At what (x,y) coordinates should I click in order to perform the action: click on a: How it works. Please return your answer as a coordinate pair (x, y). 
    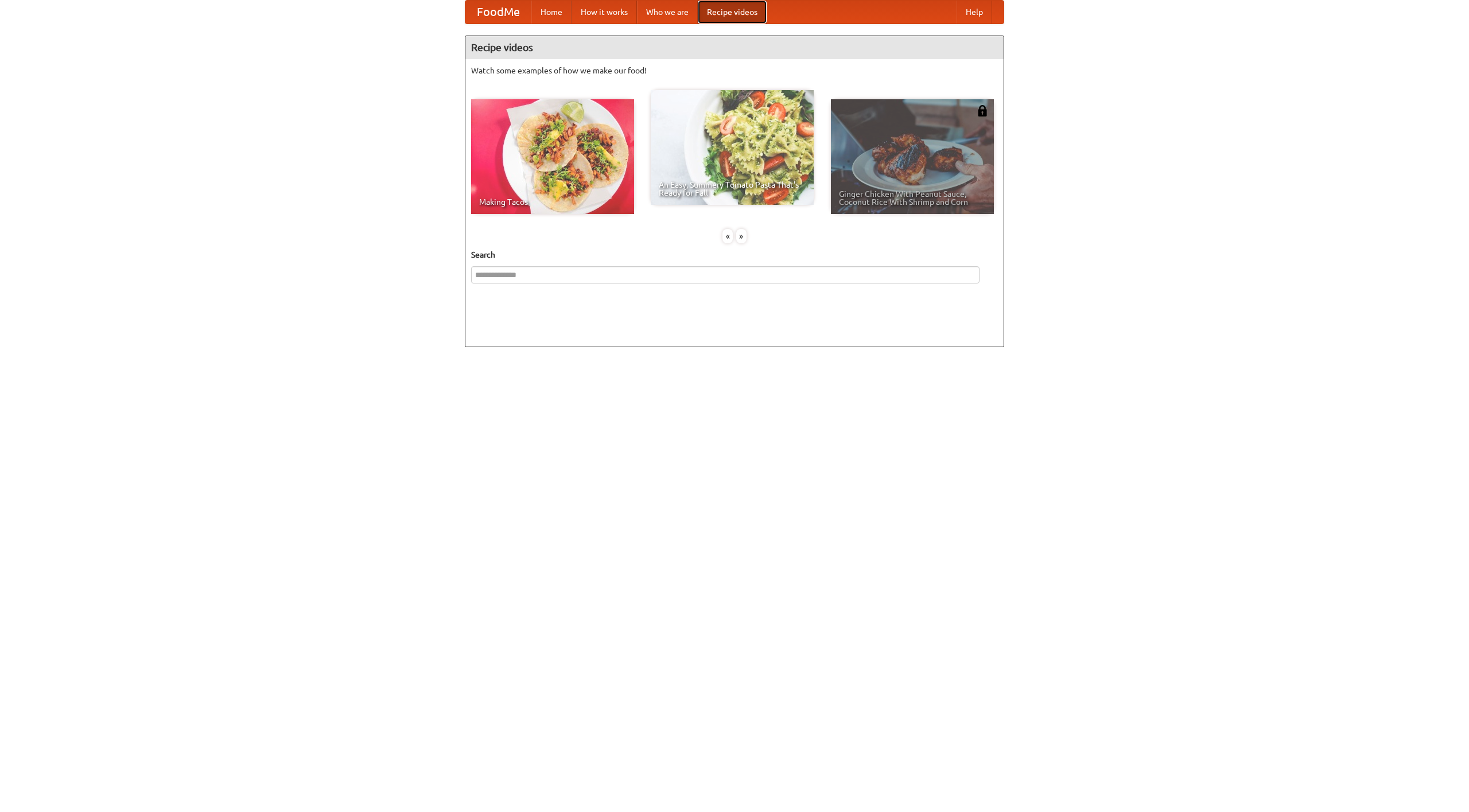
    Looking at the image, I should click on (604, 12).